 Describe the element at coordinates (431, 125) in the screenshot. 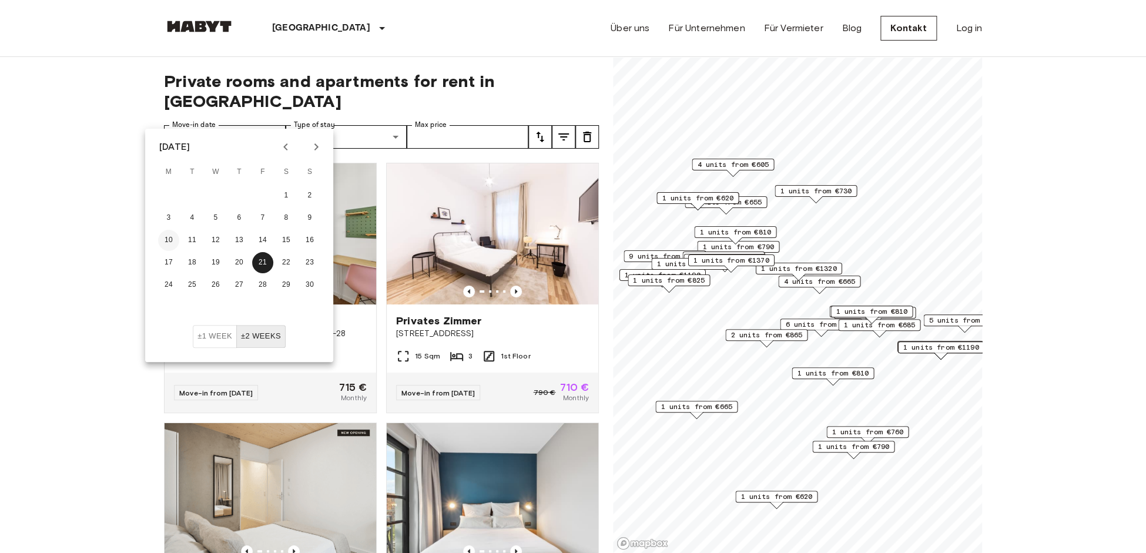

I see `label: Max price` at that location.